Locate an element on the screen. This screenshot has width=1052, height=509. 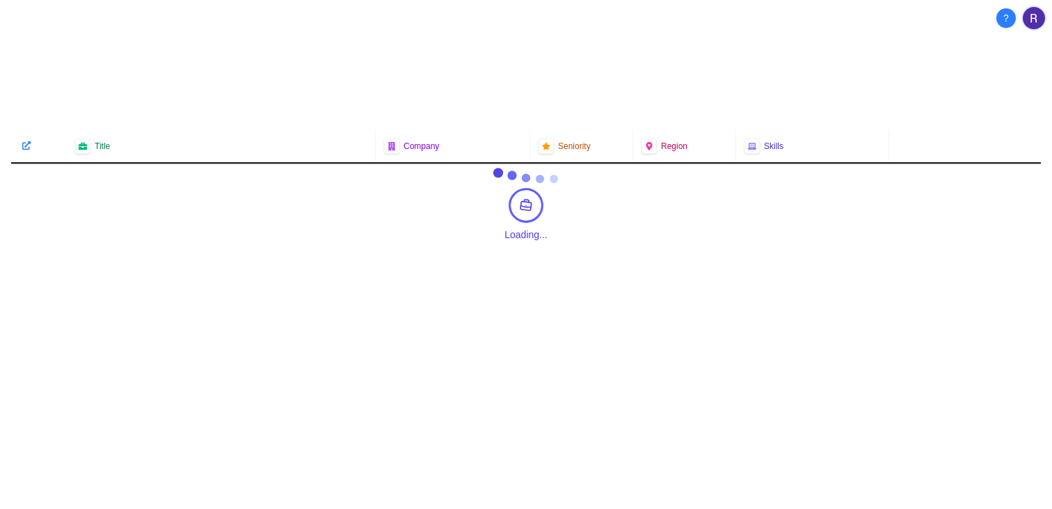
button: About Techjobs is located at coordinates (1006, 18).